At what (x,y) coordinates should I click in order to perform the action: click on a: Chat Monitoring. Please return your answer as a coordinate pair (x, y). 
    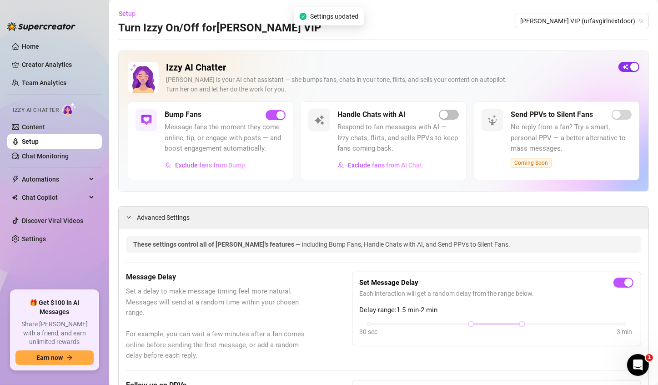
    Looking at the image, I should click on (45, 156).